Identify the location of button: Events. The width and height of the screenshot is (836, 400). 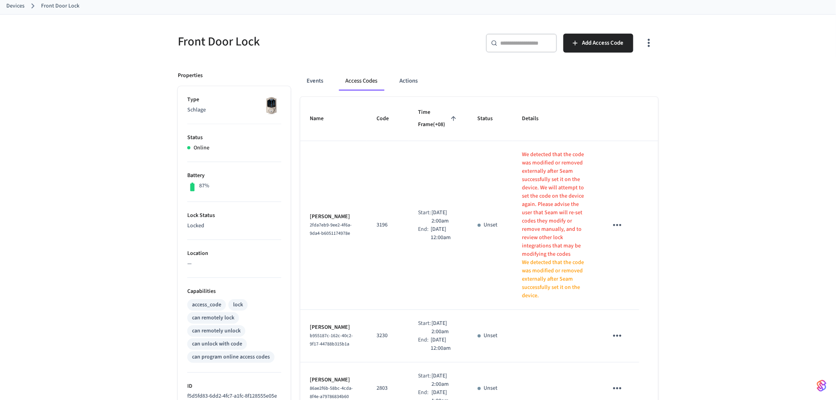
(315, 81).